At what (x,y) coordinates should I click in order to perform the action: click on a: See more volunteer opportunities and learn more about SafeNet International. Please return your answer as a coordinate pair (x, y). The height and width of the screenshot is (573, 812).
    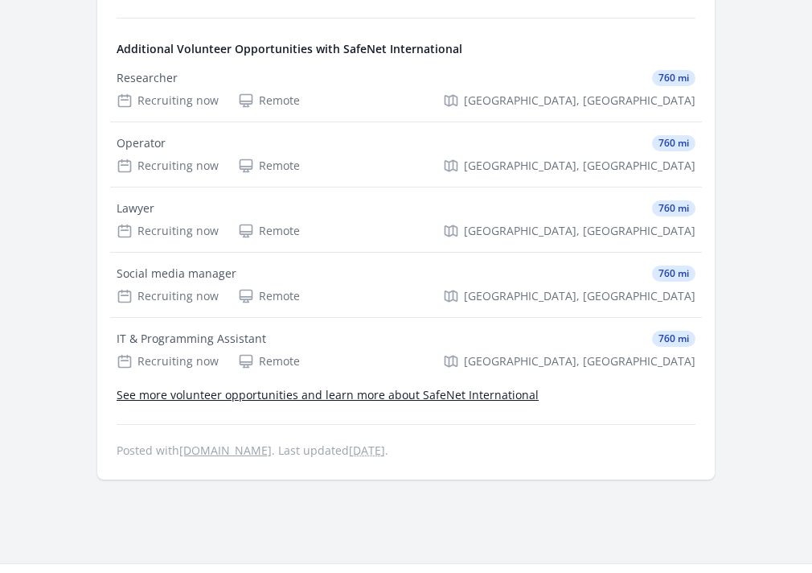
    Looking at the image, I should click on (327, 394).